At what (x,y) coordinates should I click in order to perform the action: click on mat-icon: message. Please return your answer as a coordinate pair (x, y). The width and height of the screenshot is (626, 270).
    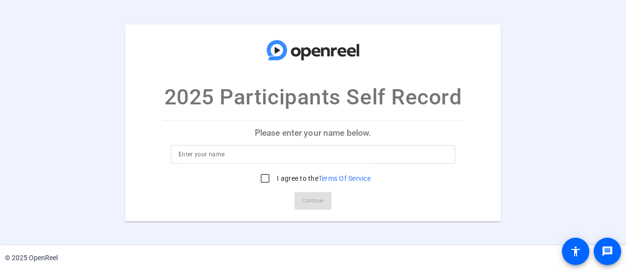
    Looking at the image, I should click on (608, 251).